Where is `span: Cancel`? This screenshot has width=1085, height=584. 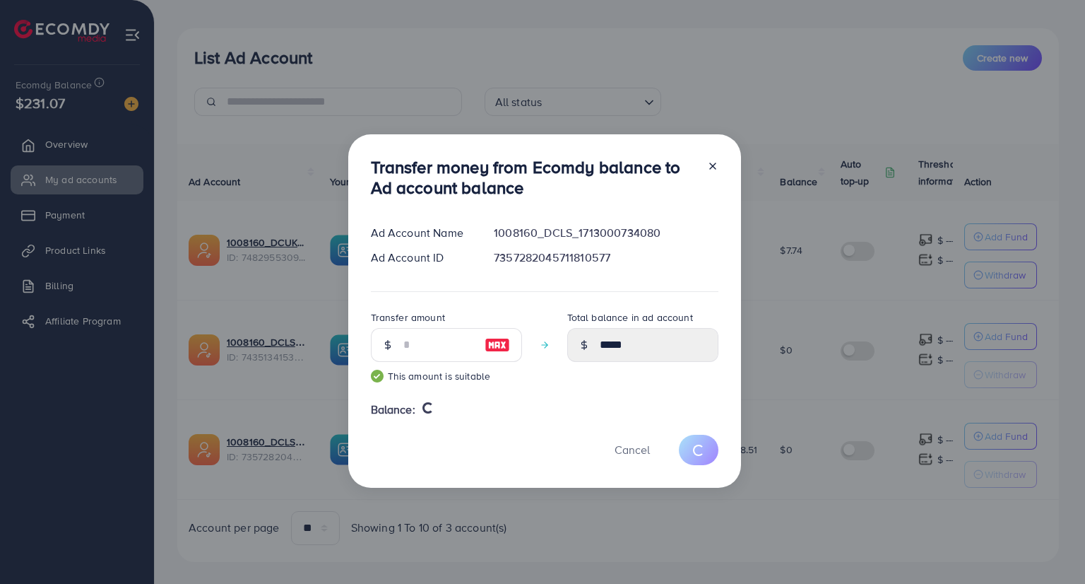 span: Cancel is located at coordinates (632, 449).